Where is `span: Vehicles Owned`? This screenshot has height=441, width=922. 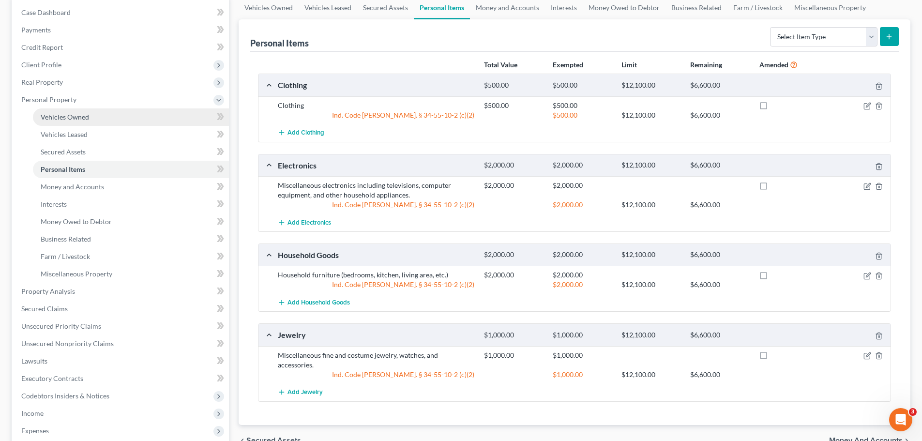
span: Vehicles Owned is located at coordinates (65, 117).